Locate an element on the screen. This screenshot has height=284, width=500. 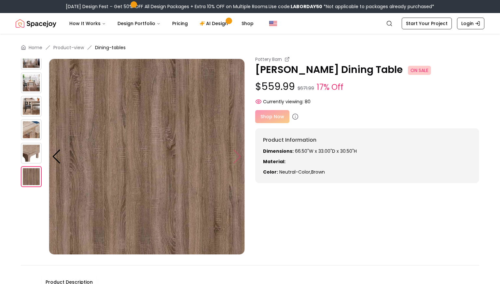
span: neutral-color , is located at coordinates (295, 172).